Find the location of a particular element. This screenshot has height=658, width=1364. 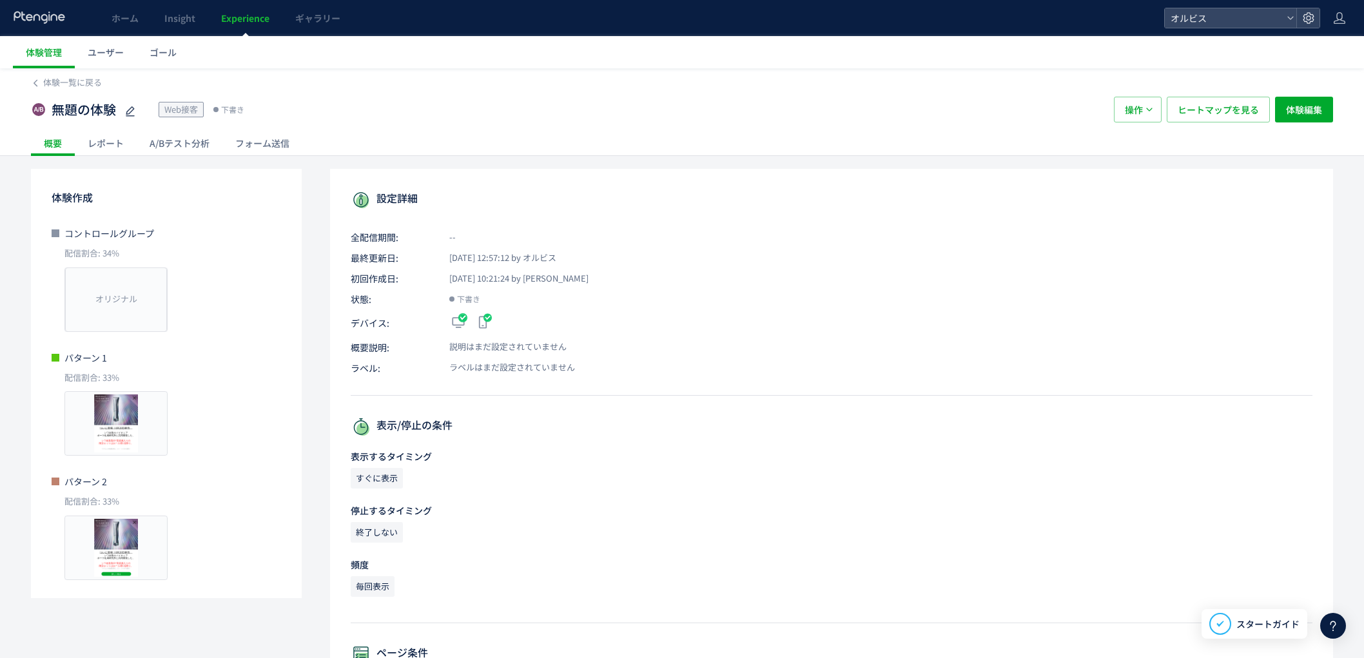

button: ヒートマップを見る is located at coordinates (1218, 110).